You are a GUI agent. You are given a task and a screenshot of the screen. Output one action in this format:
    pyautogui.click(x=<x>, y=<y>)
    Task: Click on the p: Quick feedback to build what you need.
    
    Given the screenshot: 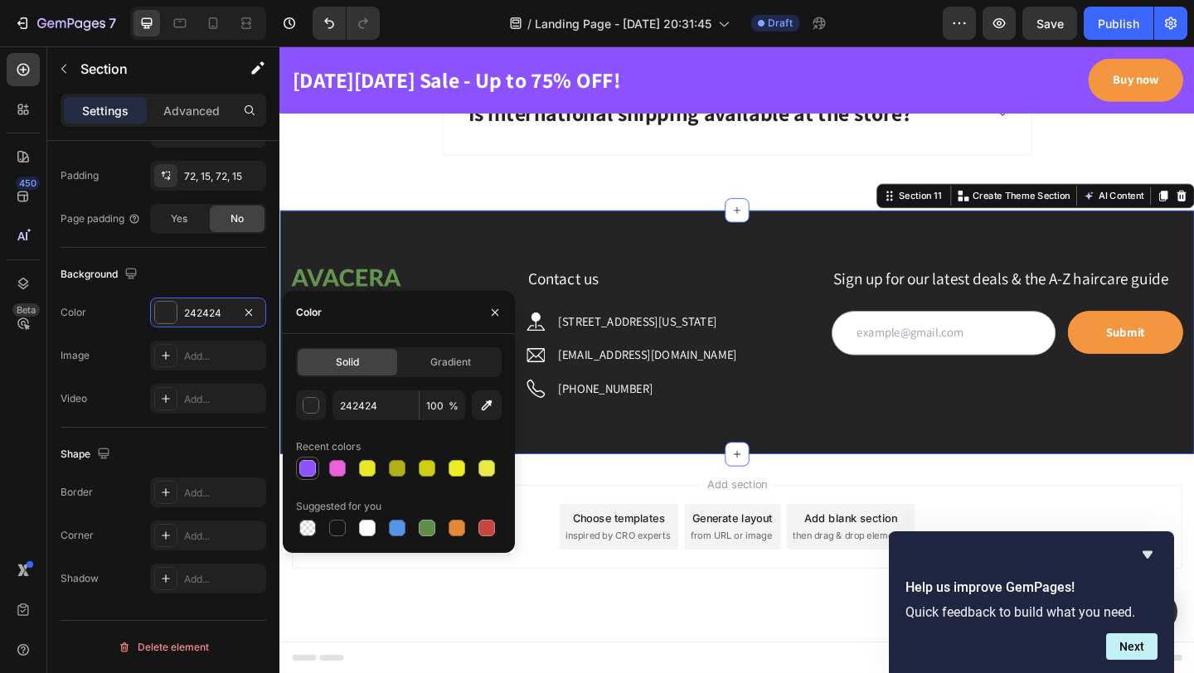 What is the action you would take?
    pyautogui.click(x=1031, y=612)
    